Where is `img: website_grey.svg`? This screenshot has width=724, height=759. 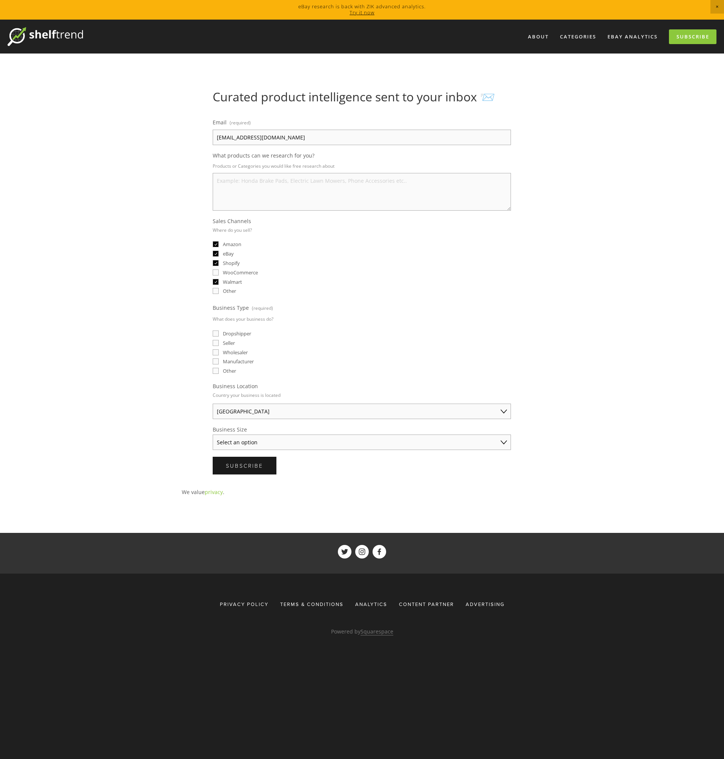
img: website_grey.svg is located at coordinates (15, 23).